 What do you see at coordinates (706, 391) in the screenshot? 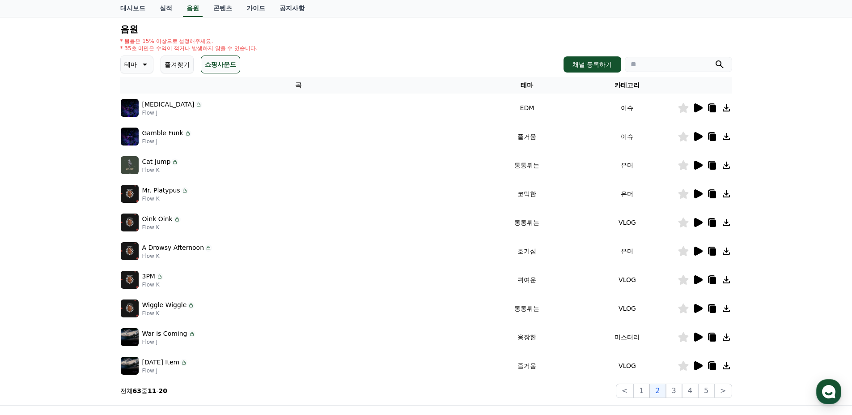
I see `button: 5` at bounding box center [706, 391].